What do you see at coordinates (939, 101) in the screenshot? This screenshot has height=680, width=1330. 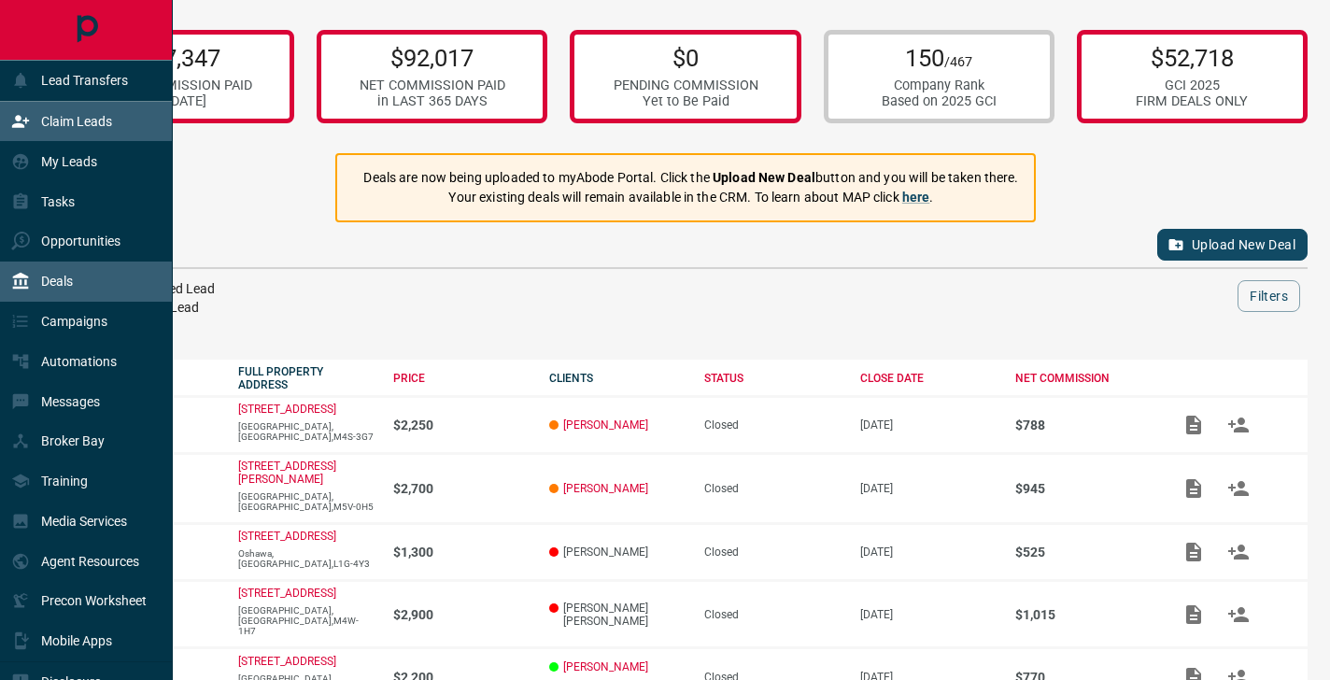 I see `div: Based on 2025 GCI` at bounding box center [939, 101].